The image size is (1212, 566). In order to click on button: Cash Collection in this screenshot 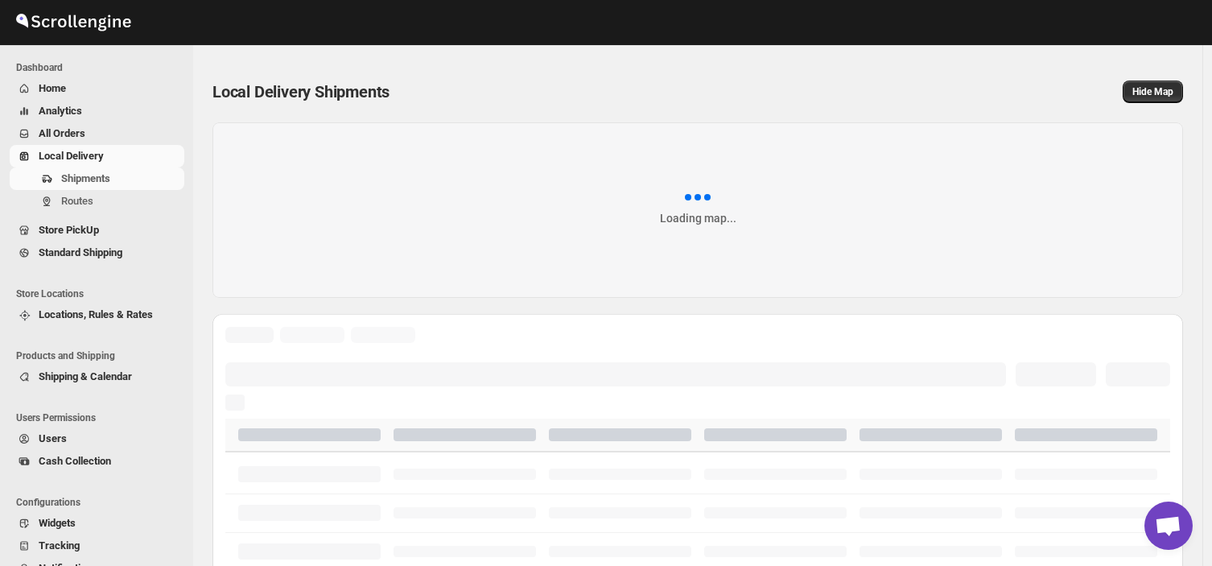, I will do `click(97, 461)`.